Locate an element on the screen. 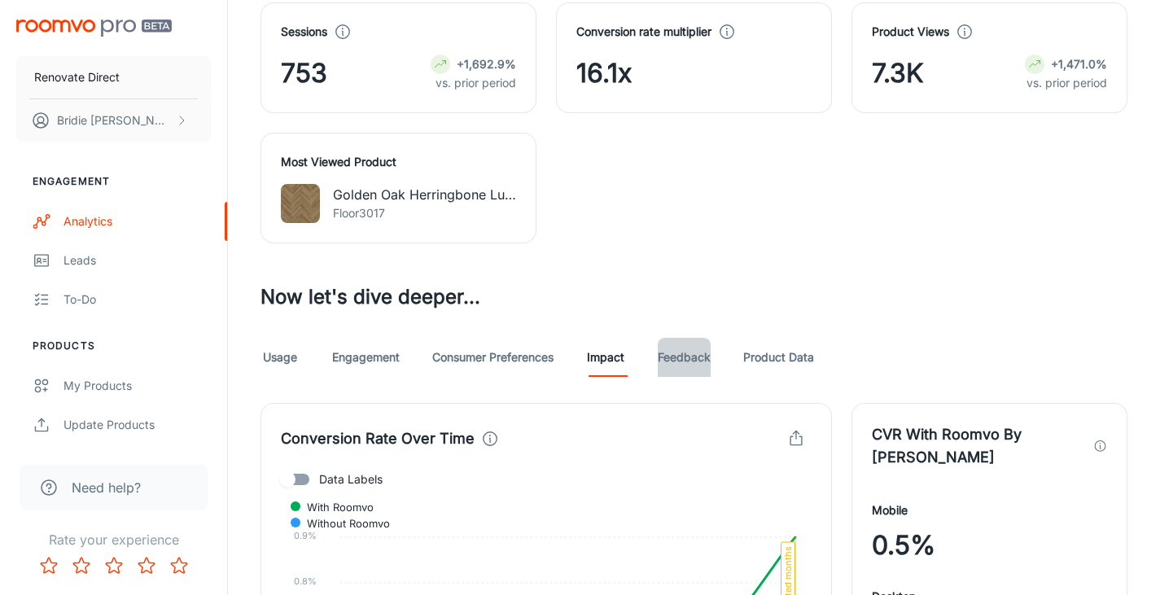  div: Update Products is located at coordinates (137, 425).